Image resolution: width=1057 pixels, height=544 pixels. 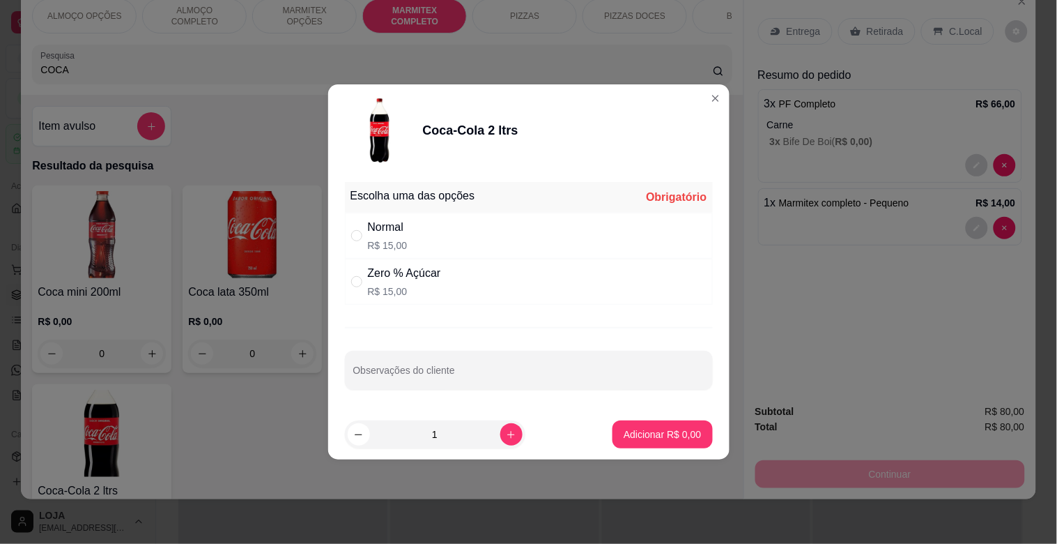 What do you see at coordinates (676, 197) in the screenshot?
I see `div: Obrigatório` at bounding box center [676, 197].